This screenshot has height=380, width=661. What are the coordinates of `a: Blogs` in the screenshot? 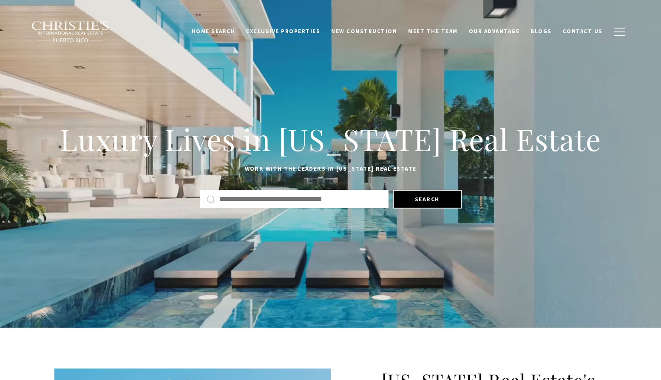 It's located at (541, 31).